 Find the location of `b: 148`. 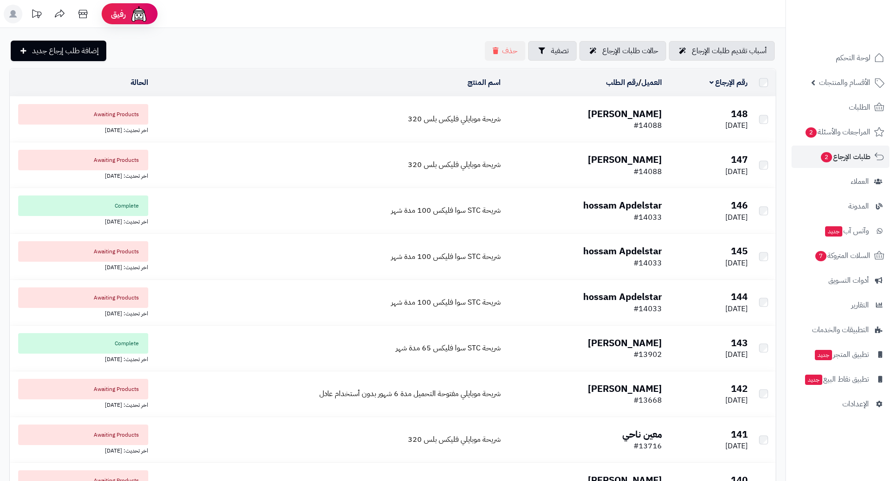

b: 148 is located at coordinates (739, 114).